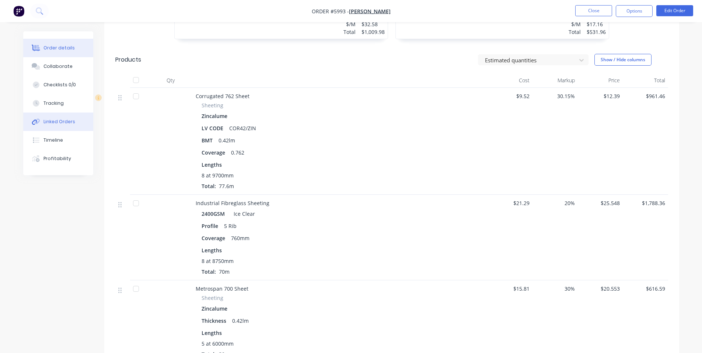  Describe the element at coordinates (555, 80) in the screenshot. I see `div: Markup` at that location.